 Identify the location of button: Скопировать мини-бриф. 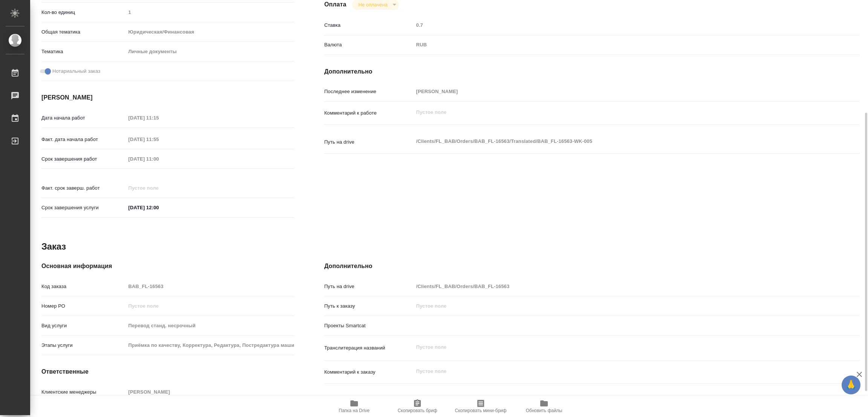
(481, 406).